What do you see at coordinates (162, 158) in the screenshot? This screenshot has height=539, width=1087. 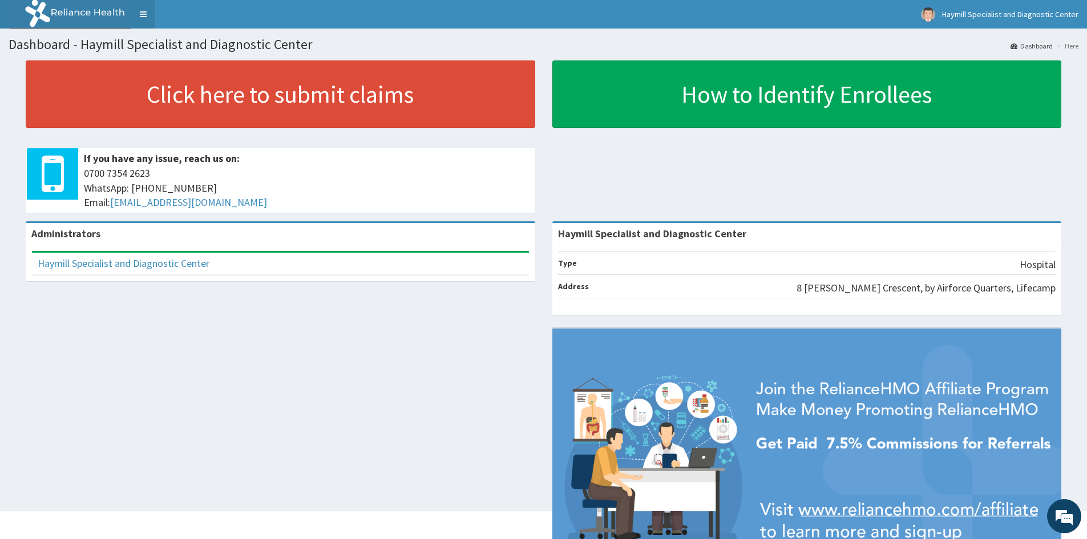 I see `b: If you have any issue, reach us on:` at bounding box center [162, 158].